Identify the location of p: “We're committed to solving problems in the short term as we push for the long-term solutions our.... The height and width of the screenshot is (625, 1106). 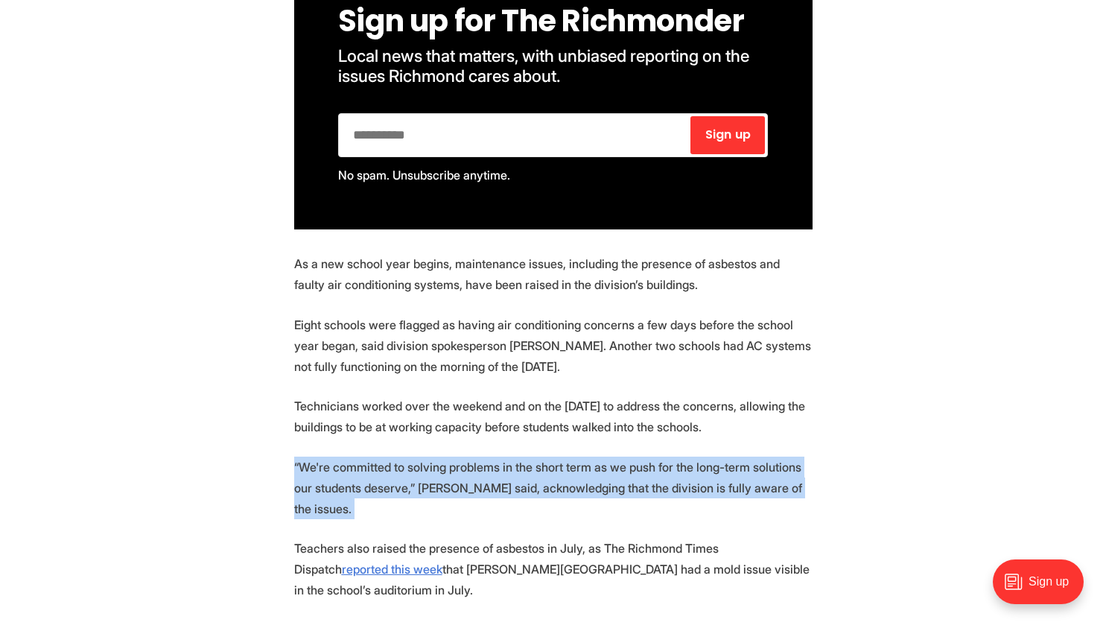
(554, 488).